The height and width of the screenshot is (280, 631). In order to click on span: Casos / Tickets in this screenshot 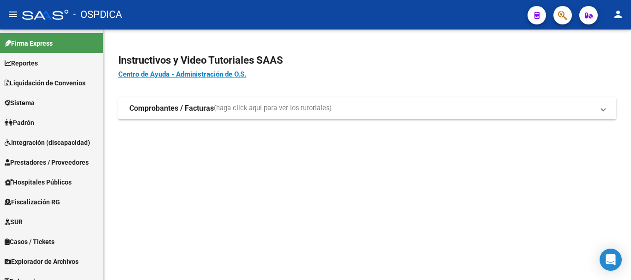, I will do `click(30, 242)`.